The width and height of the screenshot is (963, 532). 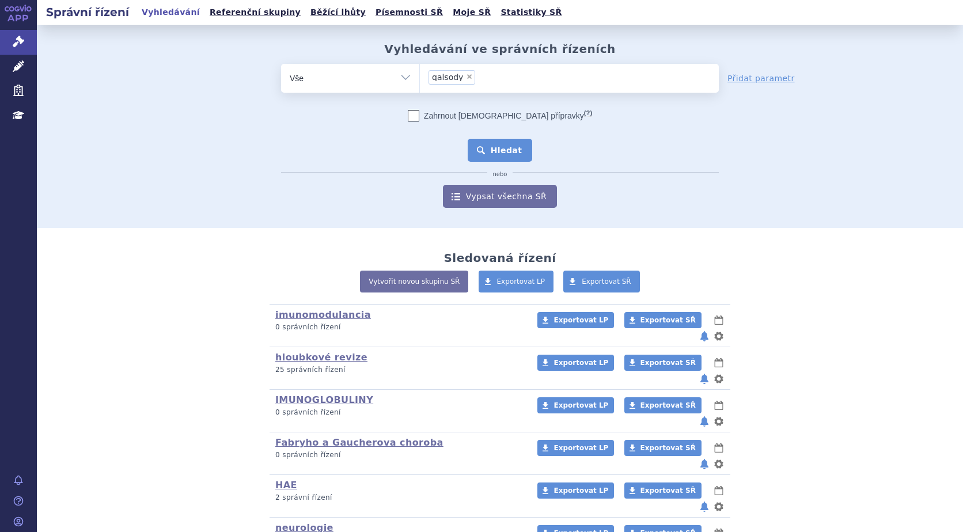 I want to click on a: Statistiky SŘ, so click(x=531, y=12).